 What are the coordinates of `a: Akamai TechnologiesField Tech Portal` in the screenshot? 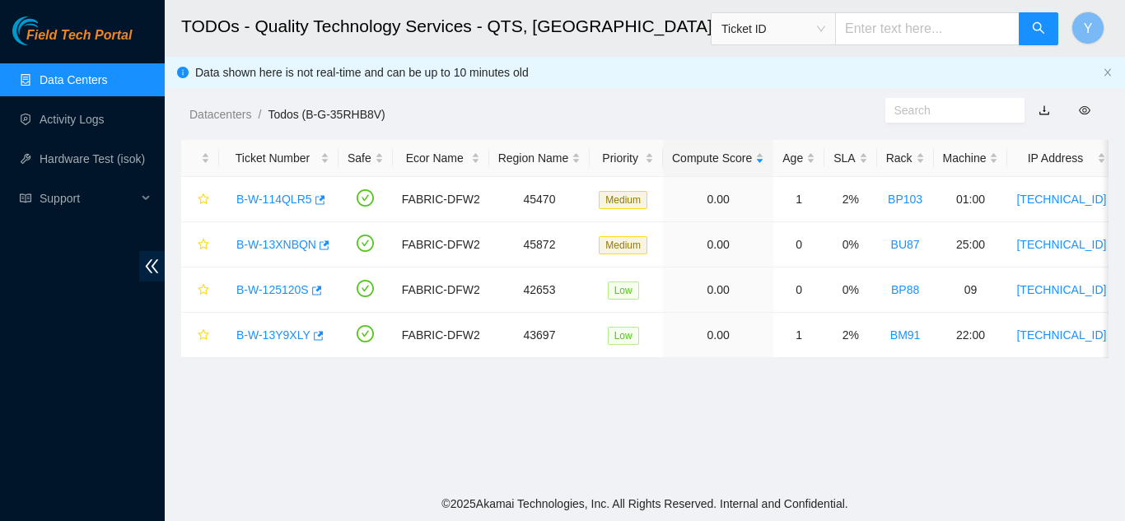 It's located at (72, 40).